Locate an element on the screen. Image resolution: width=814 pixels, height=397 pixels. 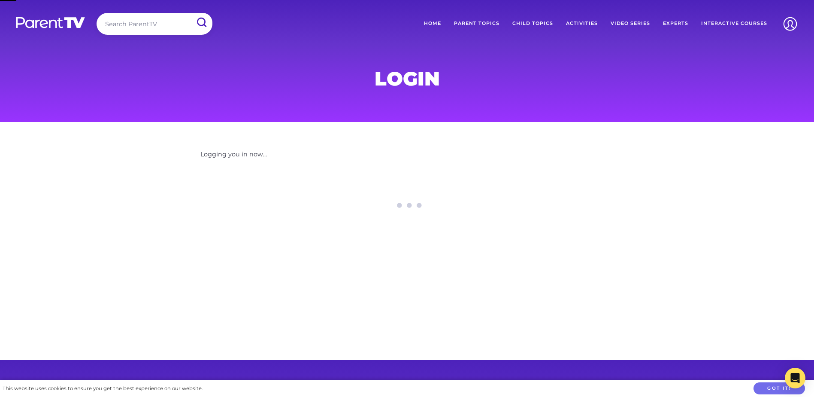
a: Home is located at coordinates (433, 24).